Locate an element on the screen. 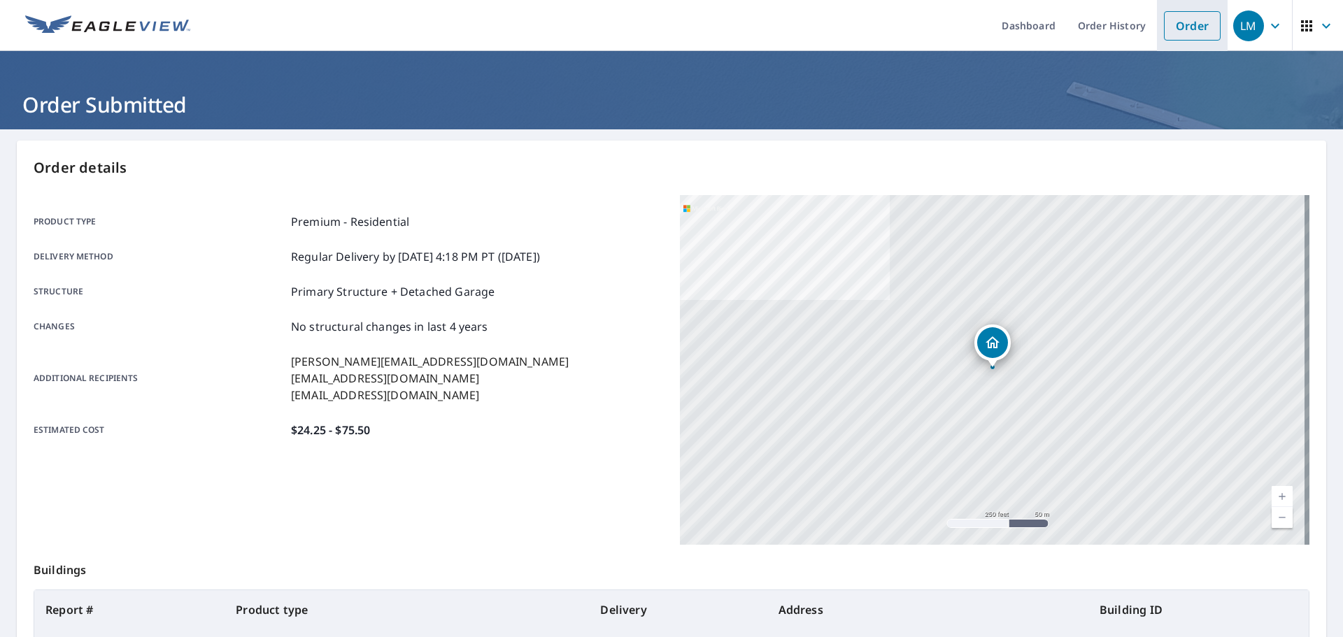  a: Current Level 17, Zoom In is located at coordinates (1282, 496).